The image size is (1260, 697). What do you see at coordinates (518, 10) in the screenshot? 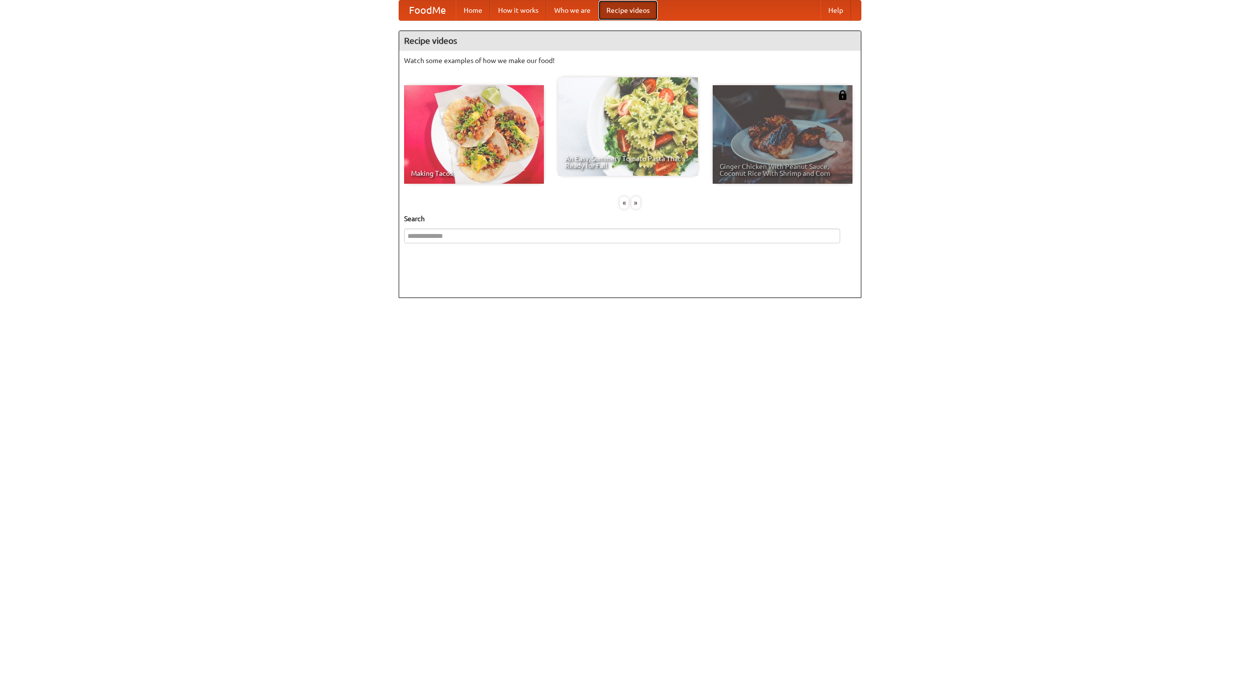
I see `a: How it works` at bounding box center [518, 10].